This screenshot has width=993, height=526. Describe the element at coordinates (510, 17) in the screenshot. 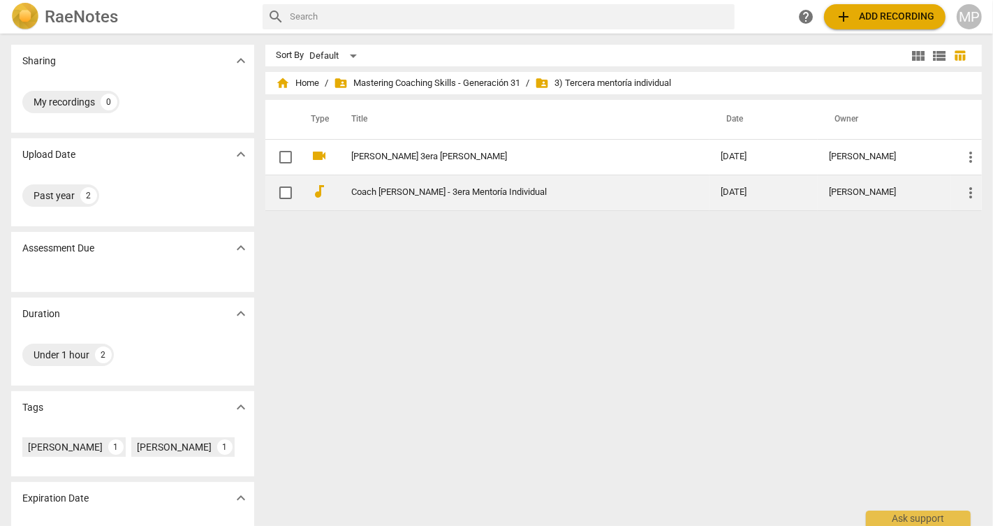

I see `input: Search` at that location.